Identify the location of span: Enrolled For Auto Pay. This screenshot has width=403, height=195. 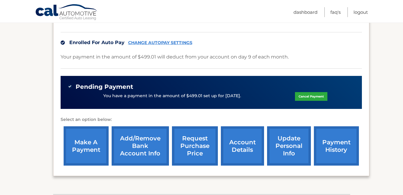
(97, 42).